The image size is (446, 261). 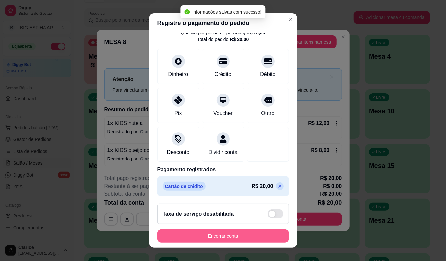 What do you see at coordinates (178, 113) in the screenshot?
I see `div: Pix` at bounding box center [178, 113].